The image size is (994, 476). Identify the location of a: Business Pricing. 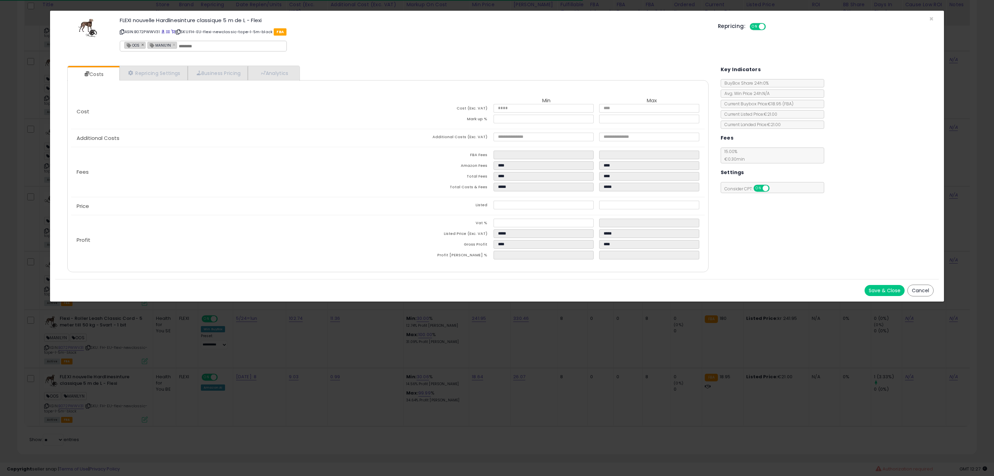
(218, 73).